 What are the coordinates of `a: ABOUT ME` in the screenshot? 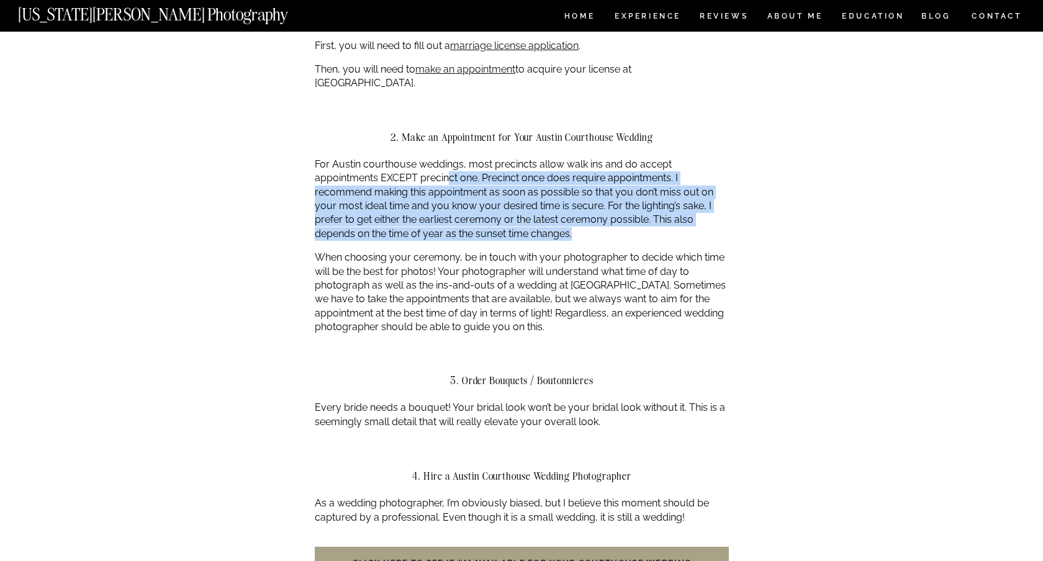 It's located at (795, 17).